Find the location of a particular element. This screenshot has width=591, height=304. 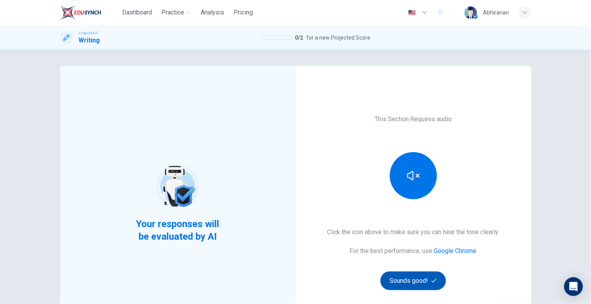

h6: For the best performance, use is located at coordinates (413, 251).